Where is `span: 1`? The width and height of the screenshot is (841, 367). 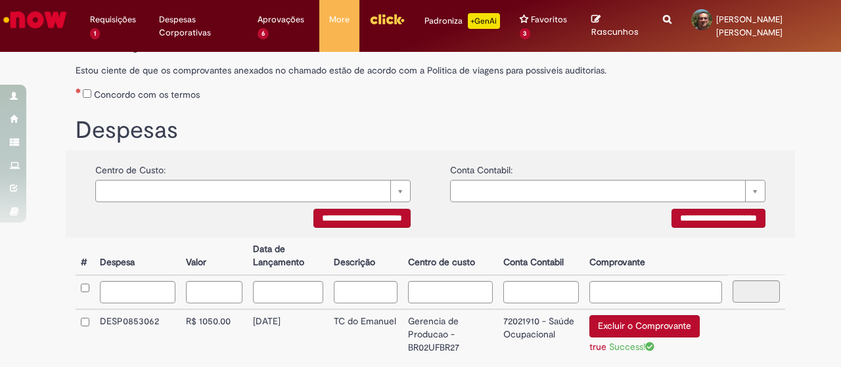
span: 1 is located at coordinates (95, 33).